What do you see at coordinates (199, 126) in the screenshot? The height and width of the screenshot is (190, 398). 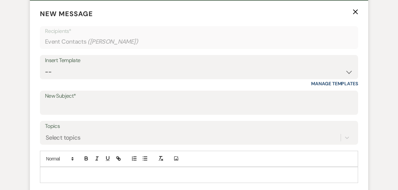 I see `label: Topics` at bounding box center [199, 126].